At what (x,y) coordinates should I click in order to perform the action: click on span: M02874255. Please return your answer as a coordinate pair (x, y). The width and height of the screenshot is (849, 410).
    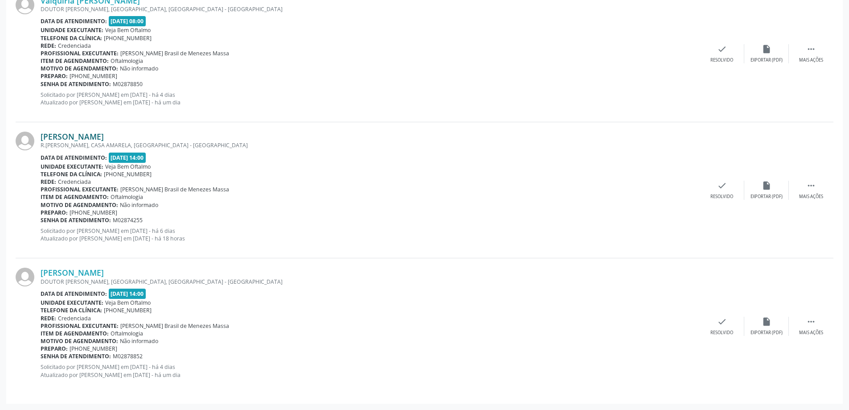
    Looking at the image, I should click on (127, 220).